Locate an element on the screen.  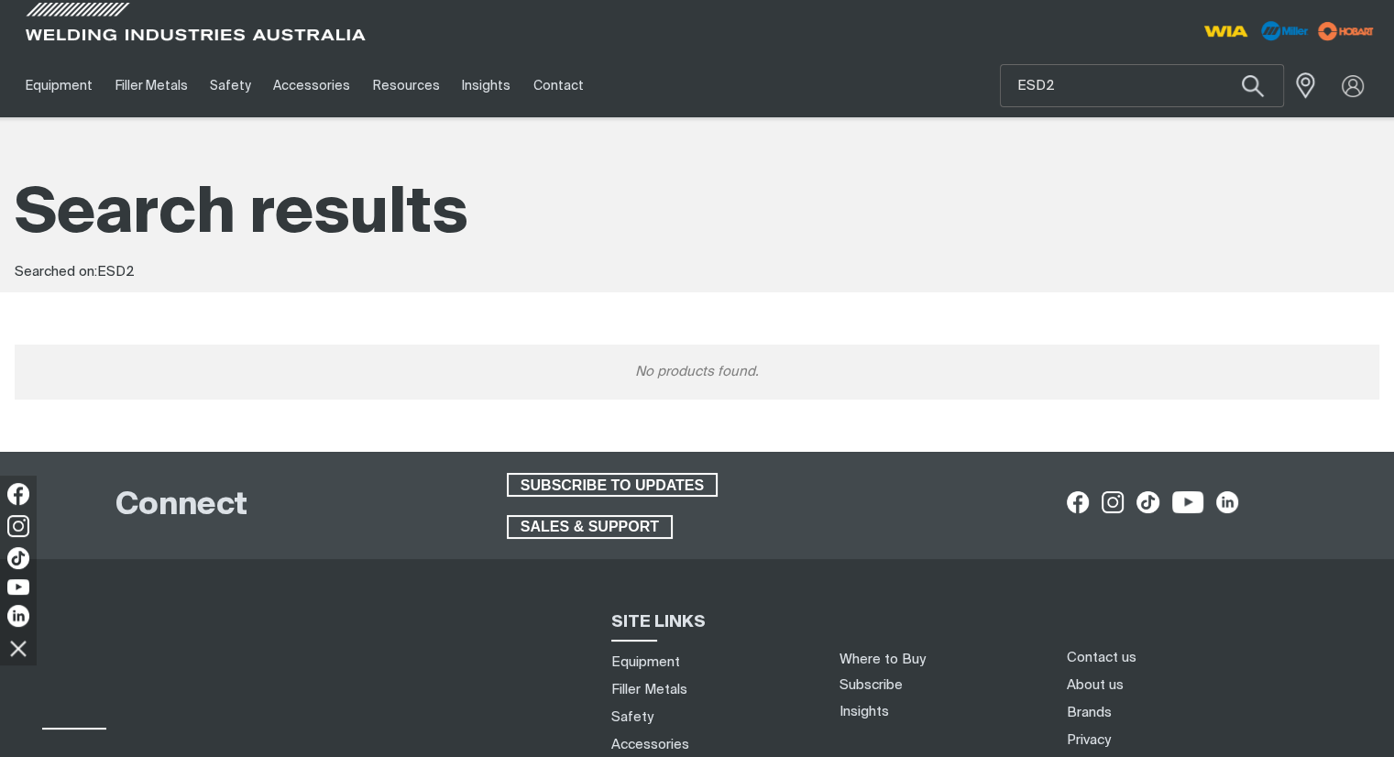
a: Contact is located at coordinates (557, 85).